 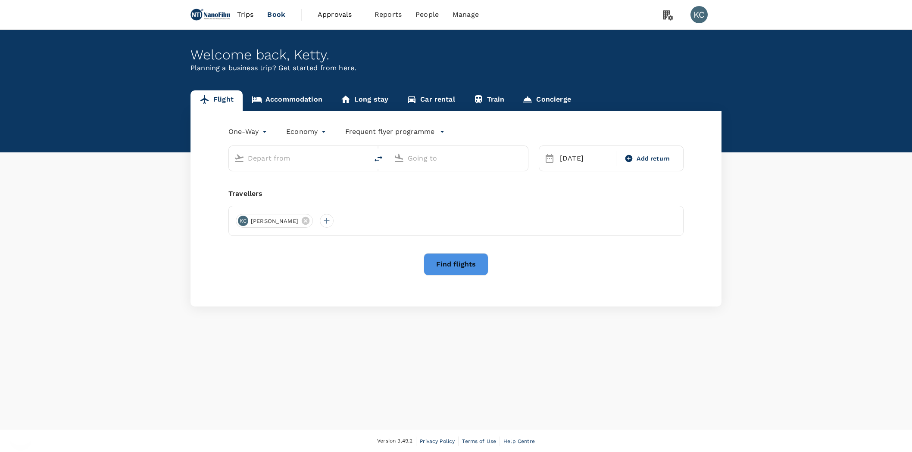 What do you see at coordinates (307, 132) in the screenshot?
I see `div: Economy` at bounding box center [307, 132].